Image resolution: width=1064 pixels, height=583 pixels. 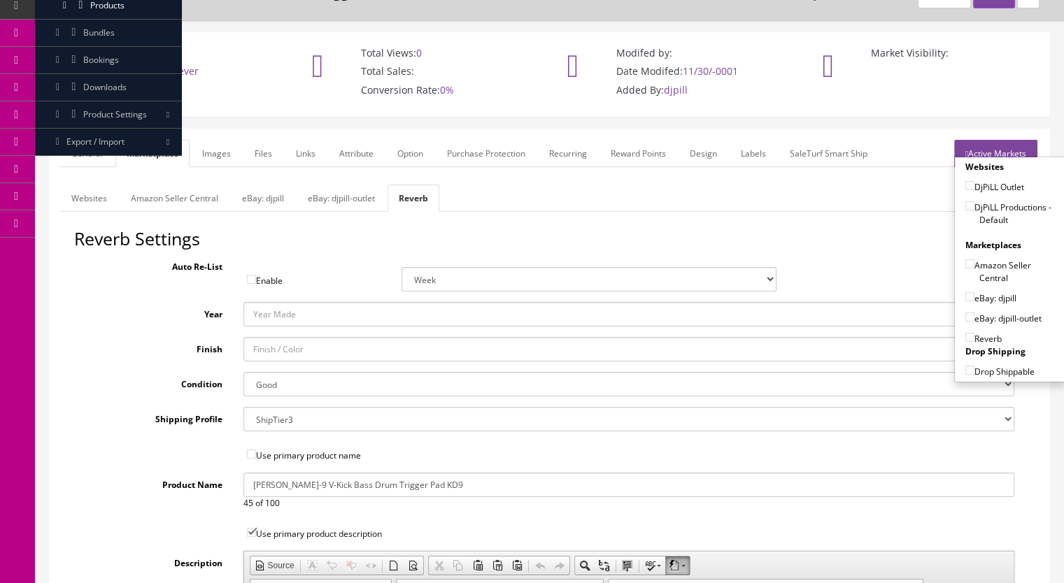 I want to click on a: Export / Import, so click(x=108, y=142).